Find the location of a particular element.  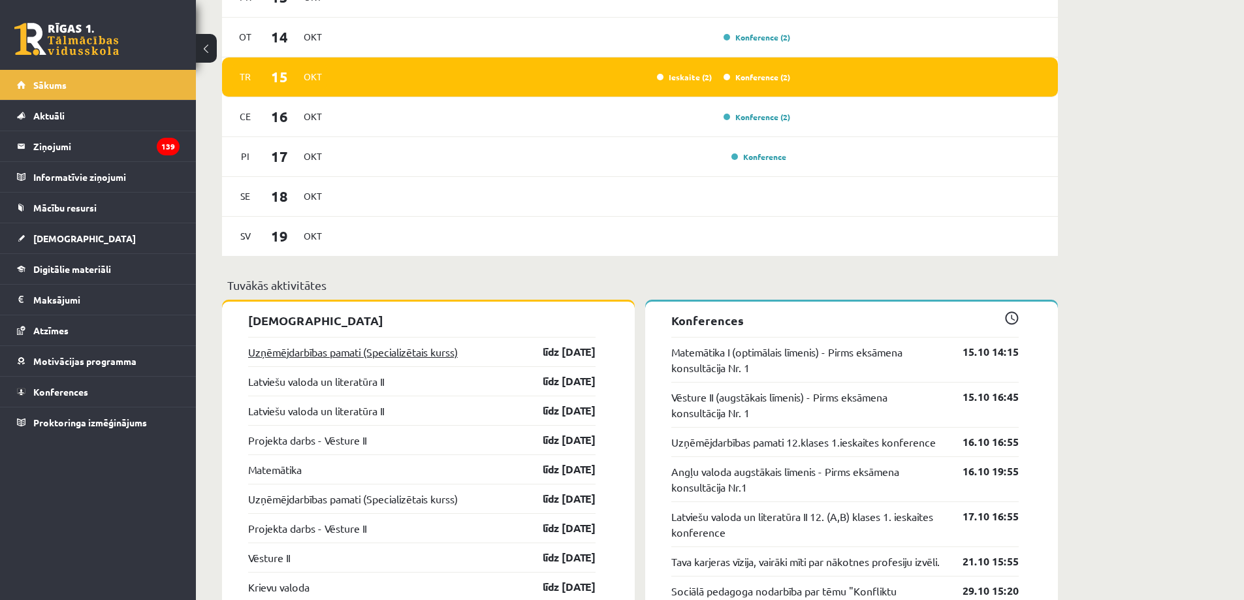

p: Tuvākās aktivitātes is located at coordinates (640, 285).